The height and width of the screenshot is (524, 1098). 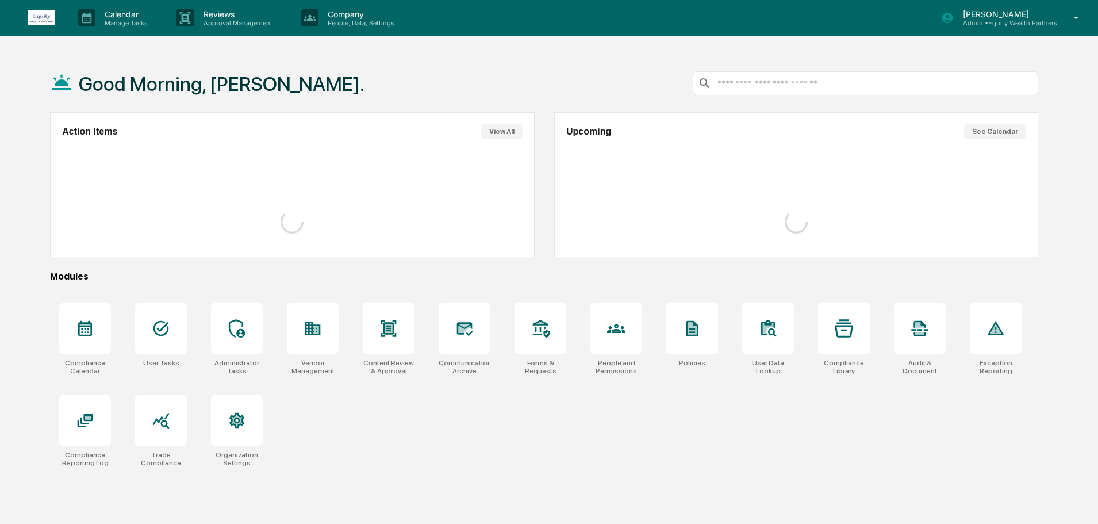 I want to click on p: People, Data, Settings, so click(x=359, y=23).